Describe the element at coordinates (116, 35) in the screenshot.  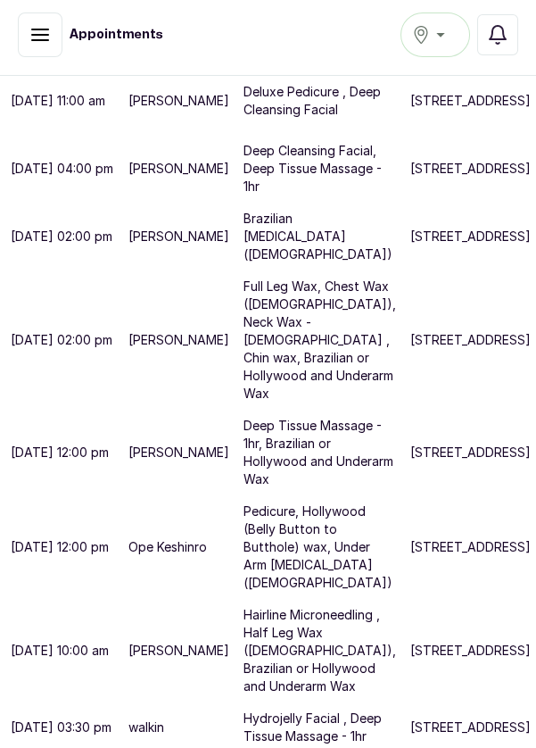
I see `h1: Appointments` at that location.